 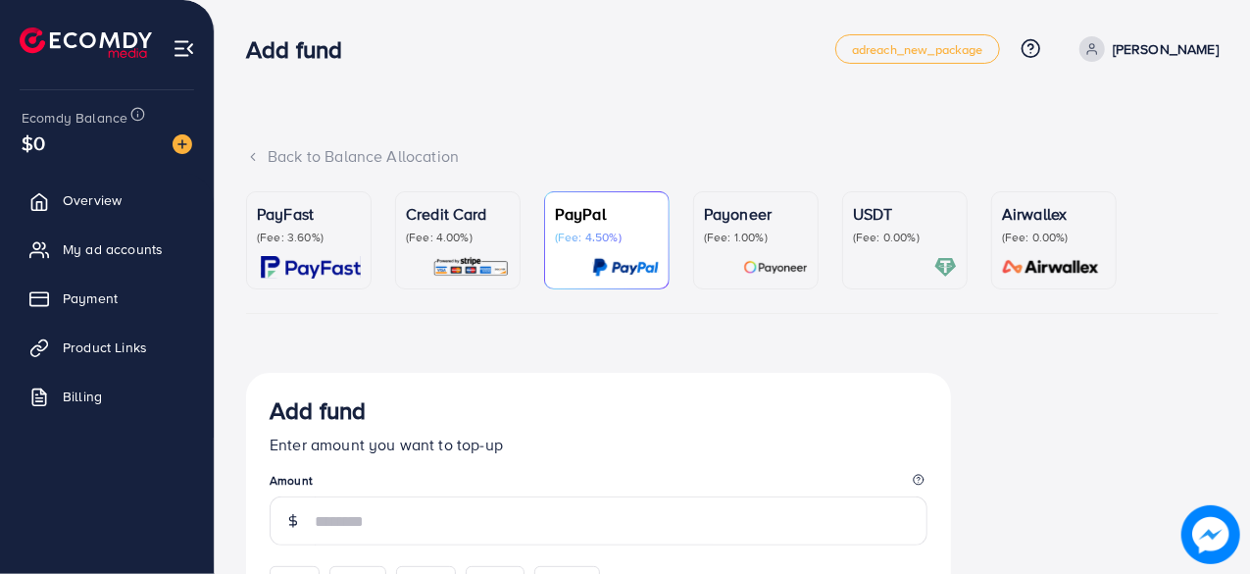 What do you see at coordinates (607, 237) in the screenshot?
I see `p: (Fee: 4.50%)` at bounding box center [607, 237].